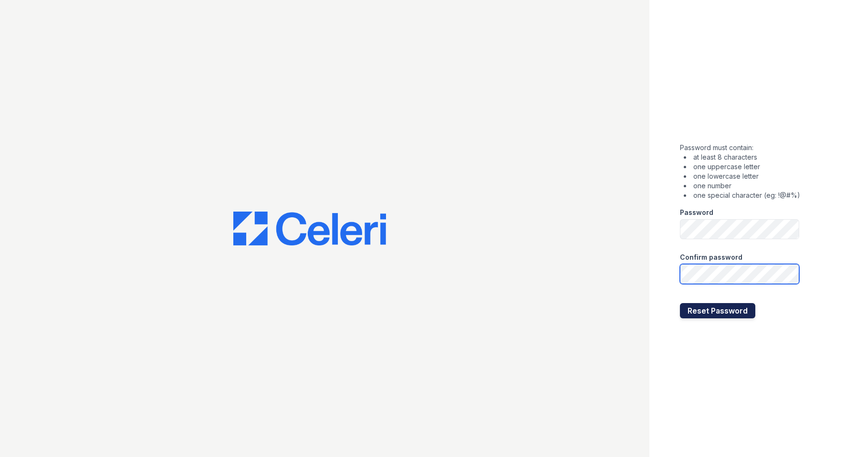  Describe the element at coordinates (742, 196) in the screenshot. I see `li: one special character (eg: !@#%)` at that location.